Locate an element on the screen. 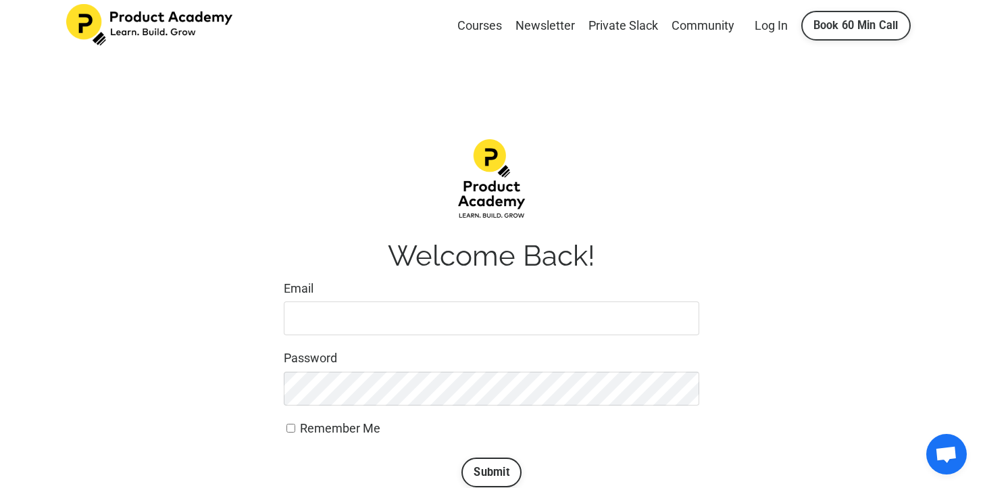  a: Community is located at coordinates (703, 26).